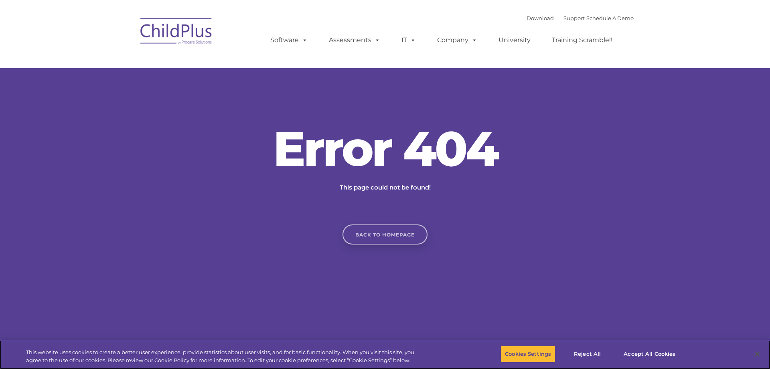  What do you see at coordinates (587, 354) in the screenshot?
I see `button: Reject All` at bounding box center [587, 354].